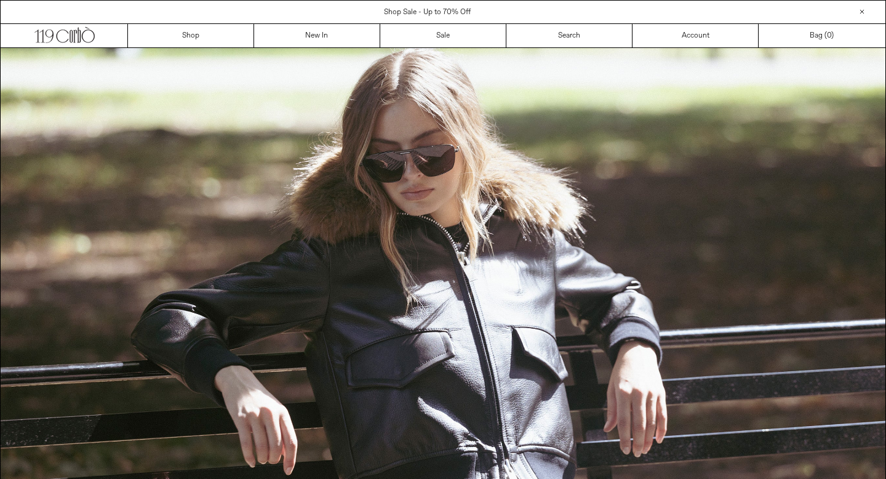  I want to click on a: Sale, so click(443, 36).